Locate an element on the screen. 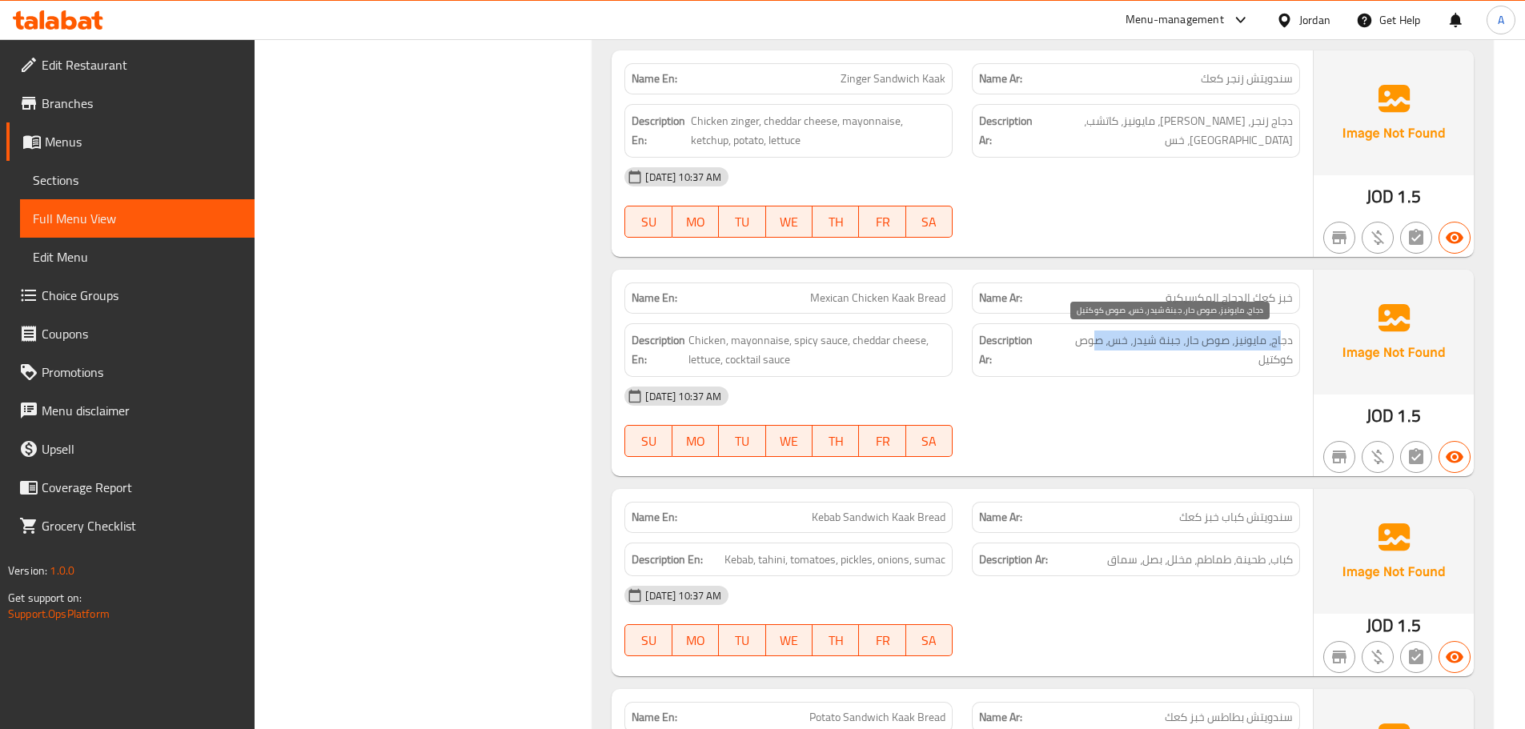 This screenshot has width=1525, height=729. span: Zinger Sandwich Kaak is located at coordinates (892, 78).